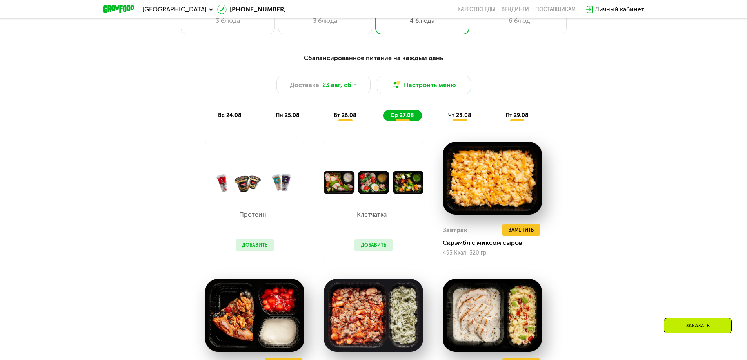  What do you see at coordinates (517, 115) in the screenshot?
I see `span: пт 29.08` at bounding box center [517, 115].